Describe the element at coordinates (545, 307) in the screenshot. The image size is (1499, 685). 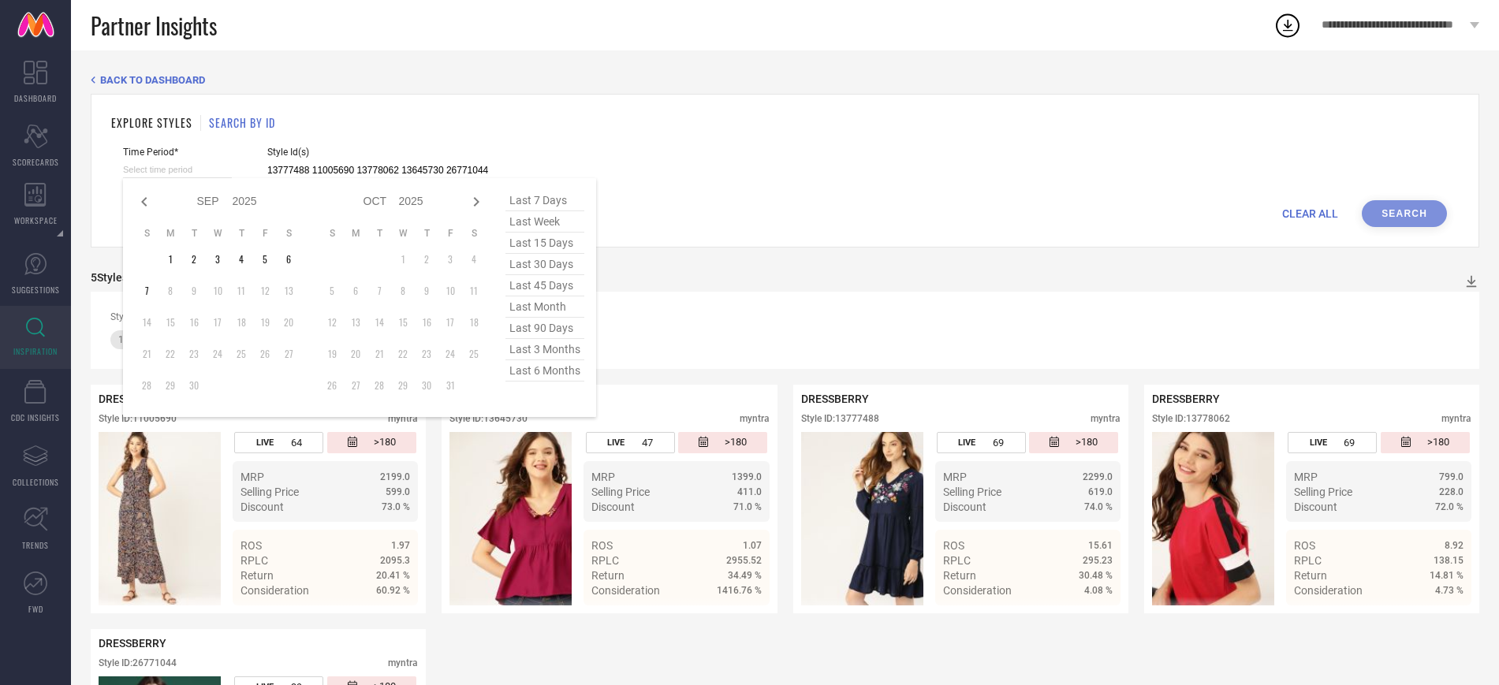
I see `span: last month` at that location.